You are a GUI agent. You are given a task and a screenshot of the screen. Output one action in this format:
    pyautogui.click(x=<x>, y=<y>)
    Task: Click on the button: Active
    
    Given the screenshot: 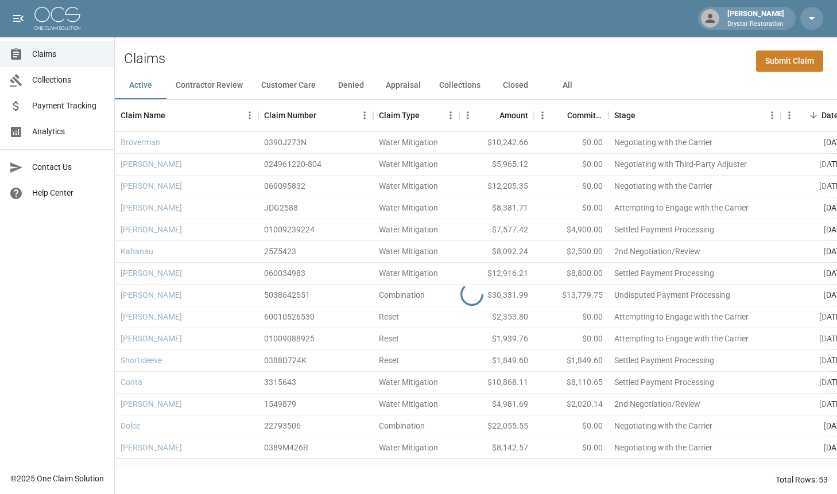 What is the action you would take?
    pyautogui.click(x=141, y=86)
    